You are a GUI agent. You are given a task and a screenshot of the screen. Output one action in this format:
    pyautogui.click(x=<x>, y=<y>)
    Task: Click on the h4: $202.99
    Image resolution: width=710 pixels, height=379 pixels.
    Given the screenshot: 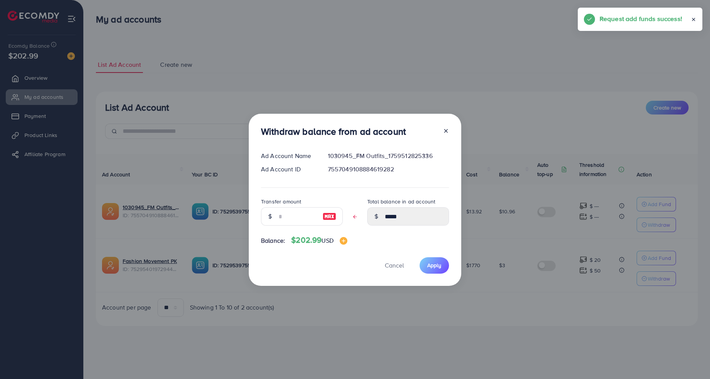 What is the action you would take?
    pyautogui.click(x=319, y=240)
    